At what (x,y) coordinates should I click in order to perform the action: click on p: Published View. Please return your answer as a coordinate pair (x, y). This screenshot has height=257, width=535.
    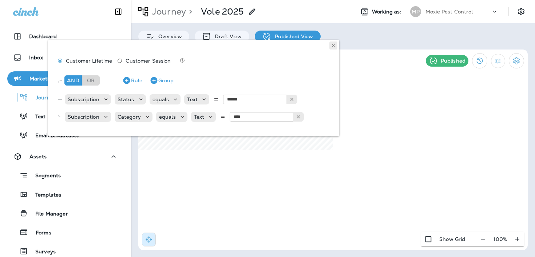
    Looking at the image, I should click on (292, 36).